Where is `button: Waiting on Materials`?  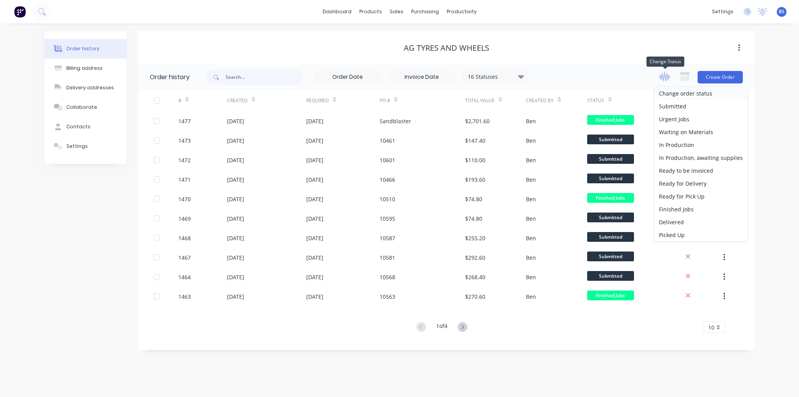
button: Waiting on Materials is located at coordinates (701, 132).